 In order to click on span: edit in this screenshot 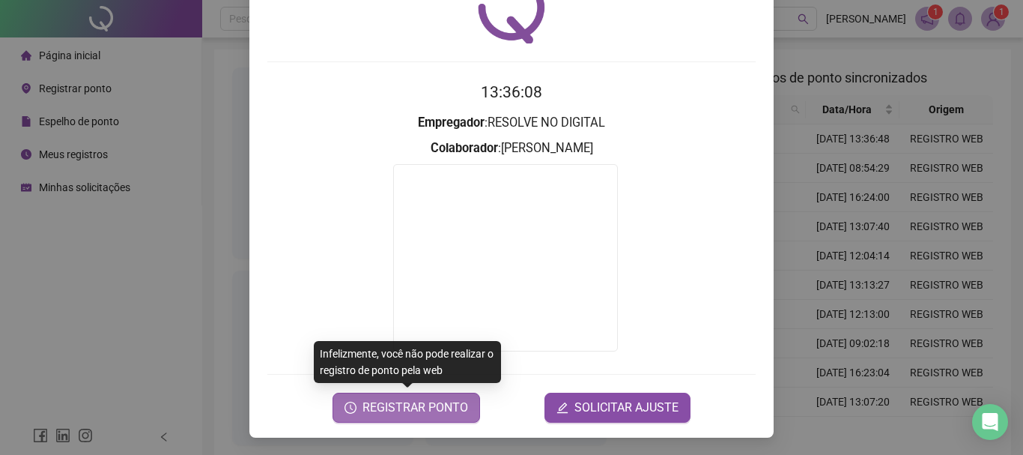, I will do `click(562, 407)`.